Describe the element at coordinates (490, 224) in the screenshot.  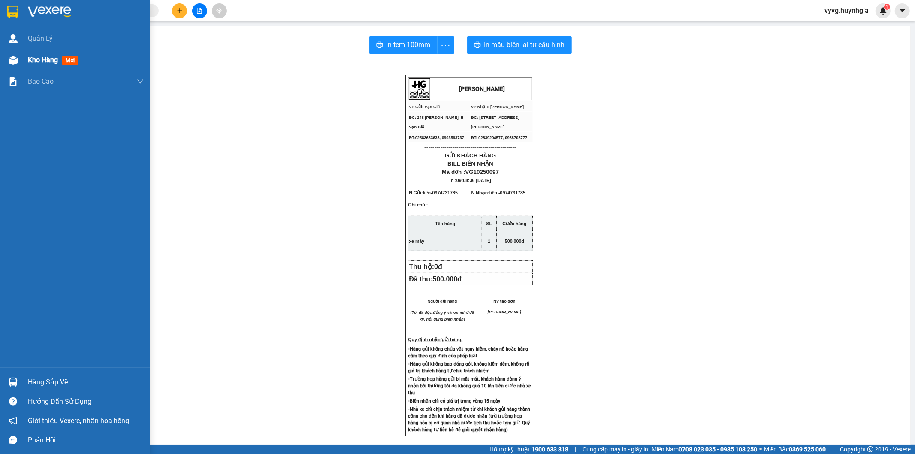
I see `strong: SL` at that location.